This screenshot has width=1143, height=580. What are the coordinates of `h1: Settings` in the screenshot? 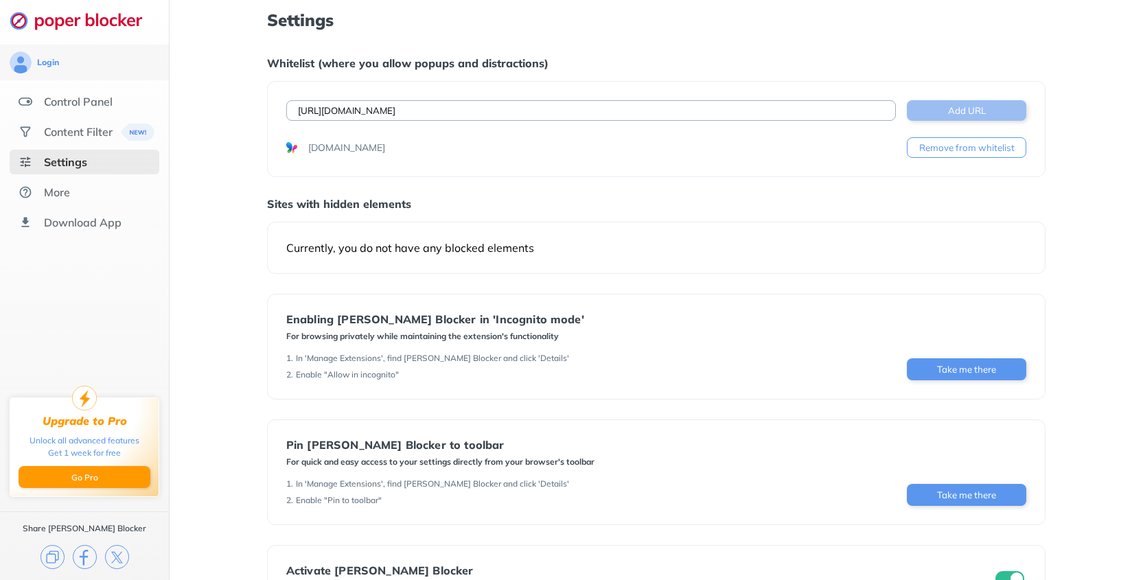 It's located at (656, 20).